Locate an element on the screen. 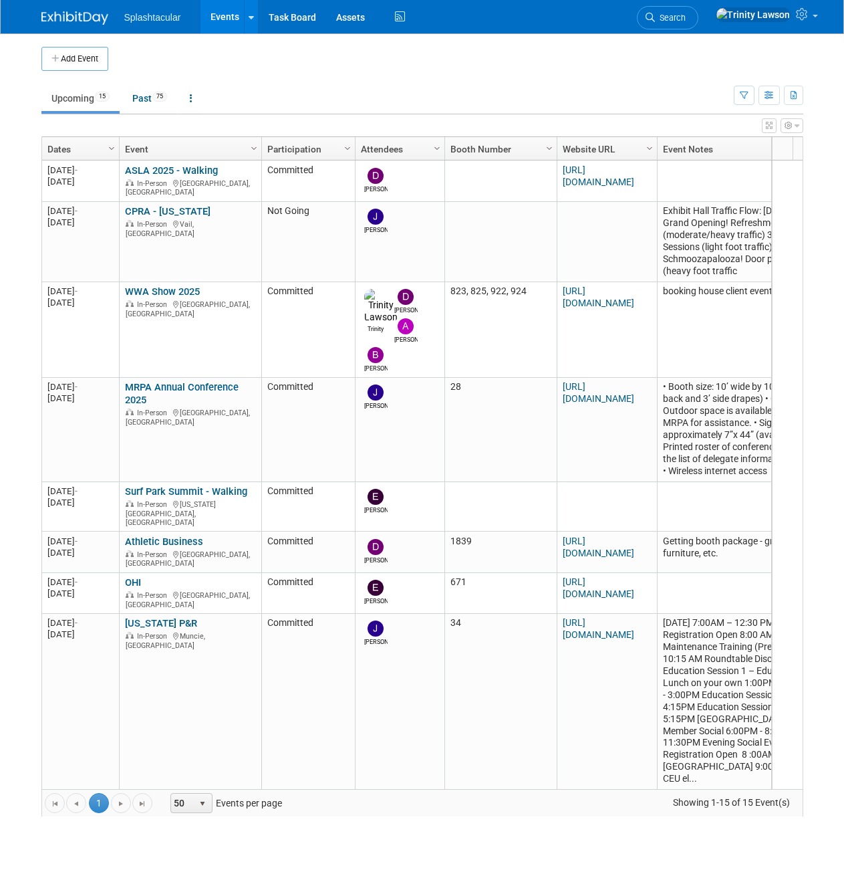 Image resolution: width=844 pixels, height=872 pixels. span: Go to the last page is located at coordinates (142, 804).